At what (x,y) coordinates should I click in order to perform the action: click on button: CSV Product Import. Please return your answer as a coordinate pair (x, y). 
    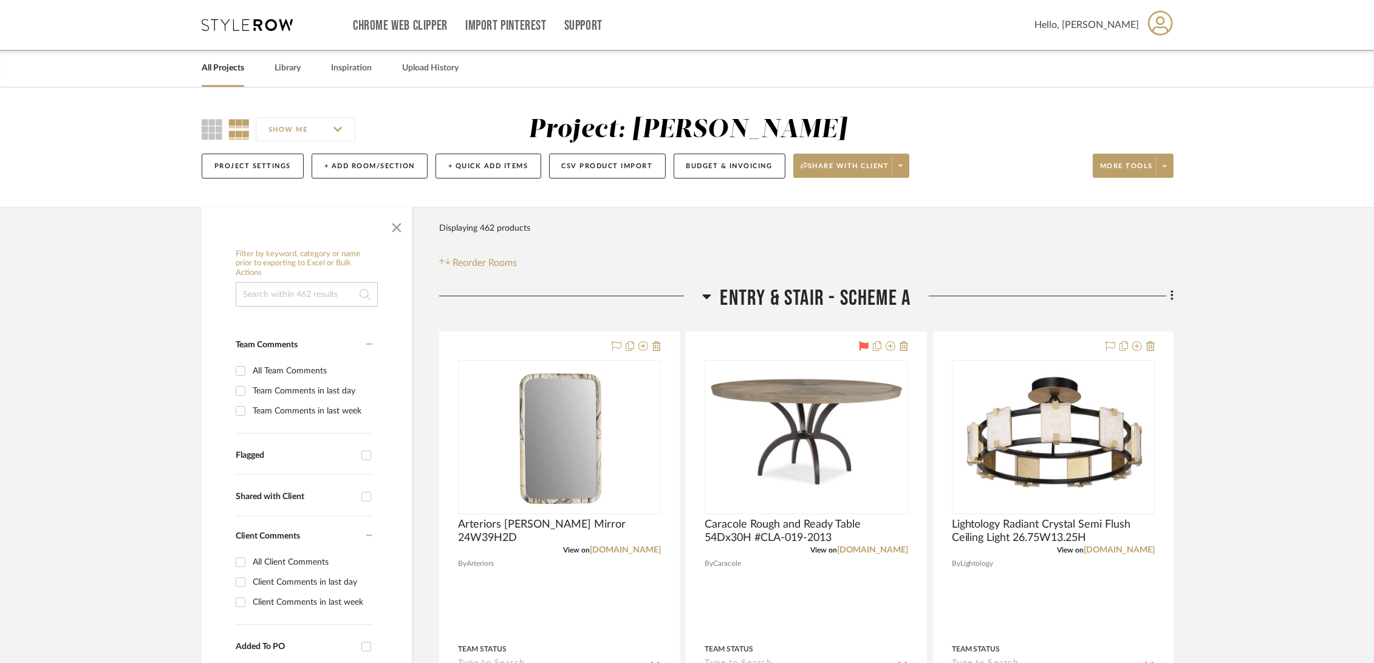
    Looking at the image, I should click on (607, 166).